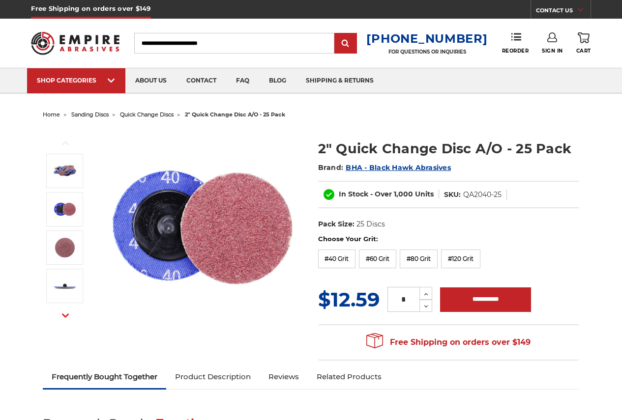 The height and width of the screenshot is (420, 622). I want to click on a: BHA - Black Hawk Abrasives, so click(398, 168).